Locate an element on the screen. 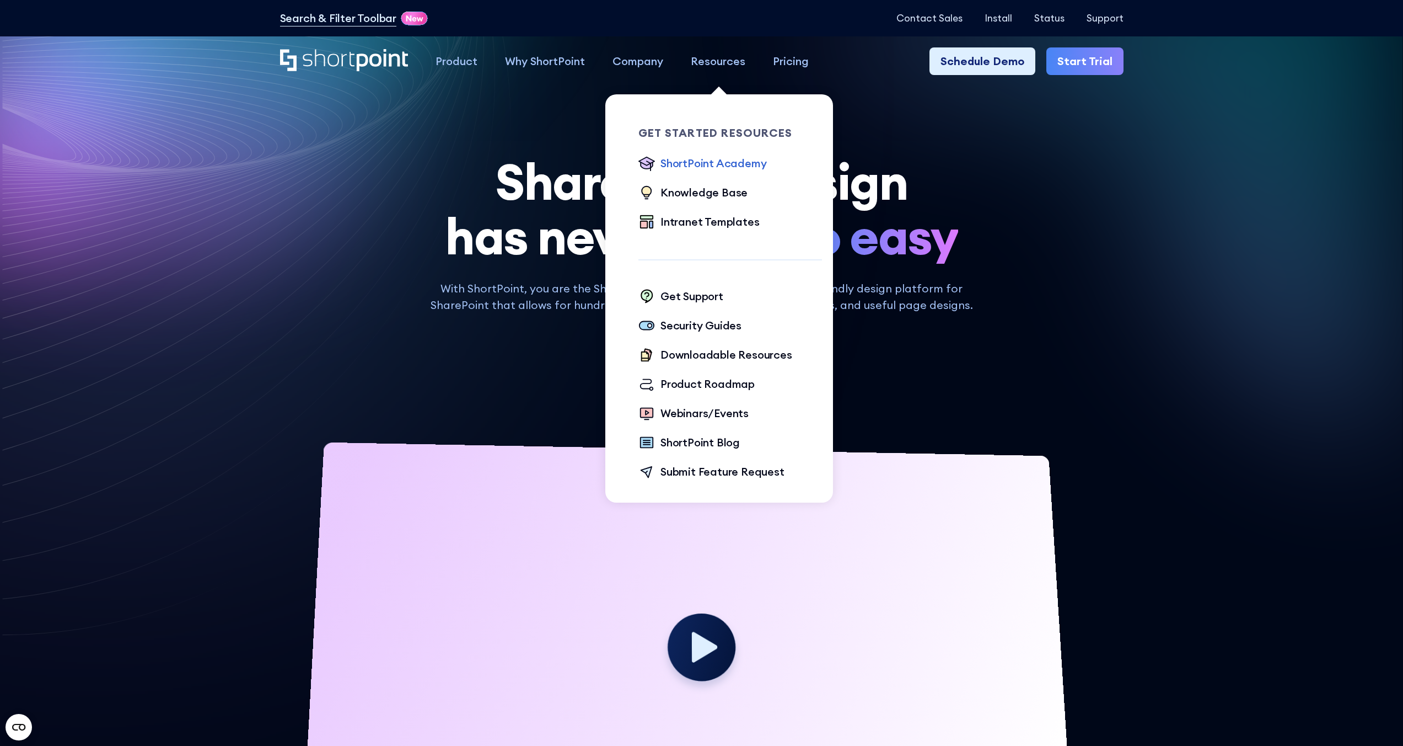 Image resolution: width=1403 pixels, height=746 pixels. a: Webinars/Events is located at coordinates (694, 414).